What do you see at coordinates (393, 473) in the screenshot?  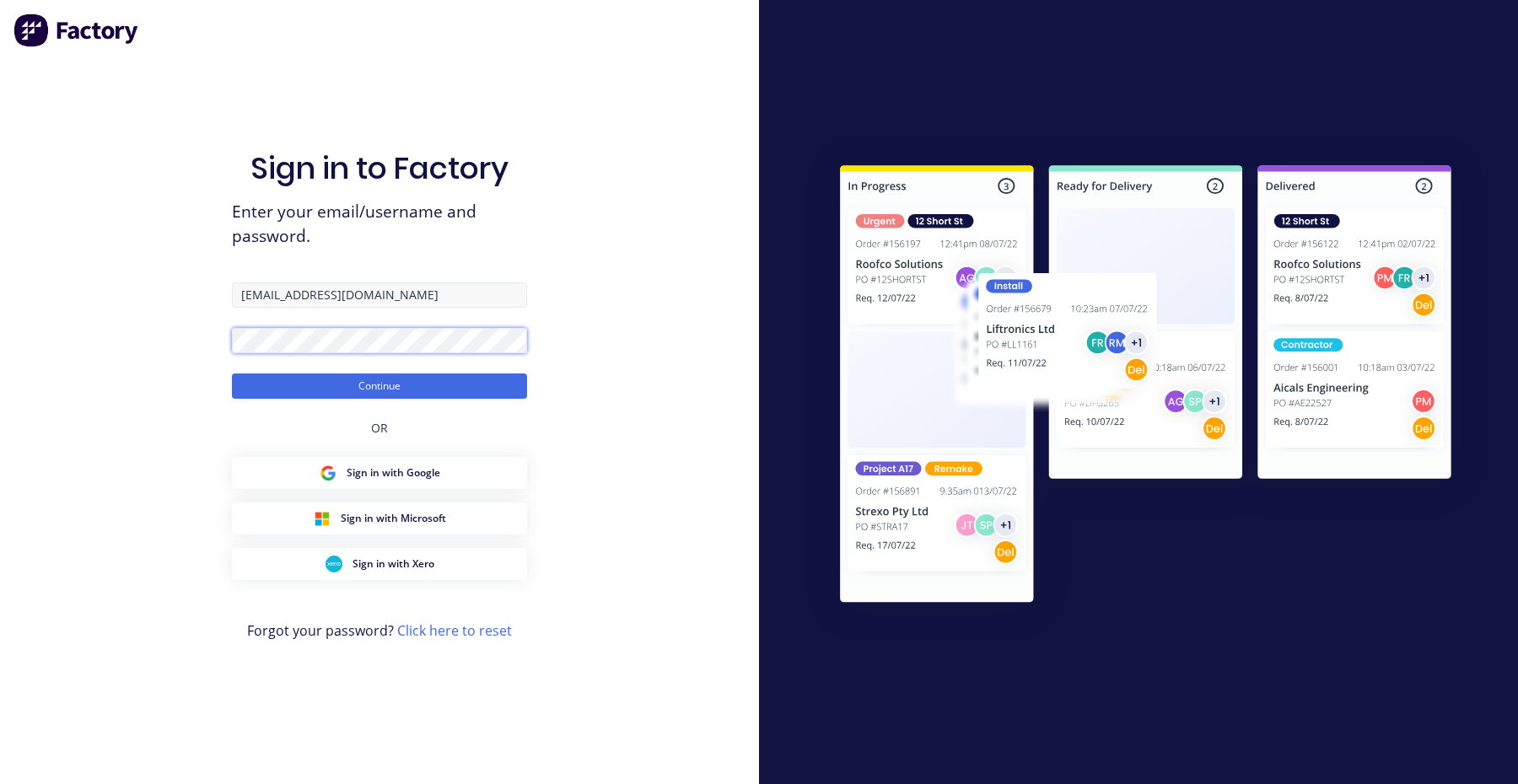 I see `span: Sign in with Google` at bounding box center [393, 473].